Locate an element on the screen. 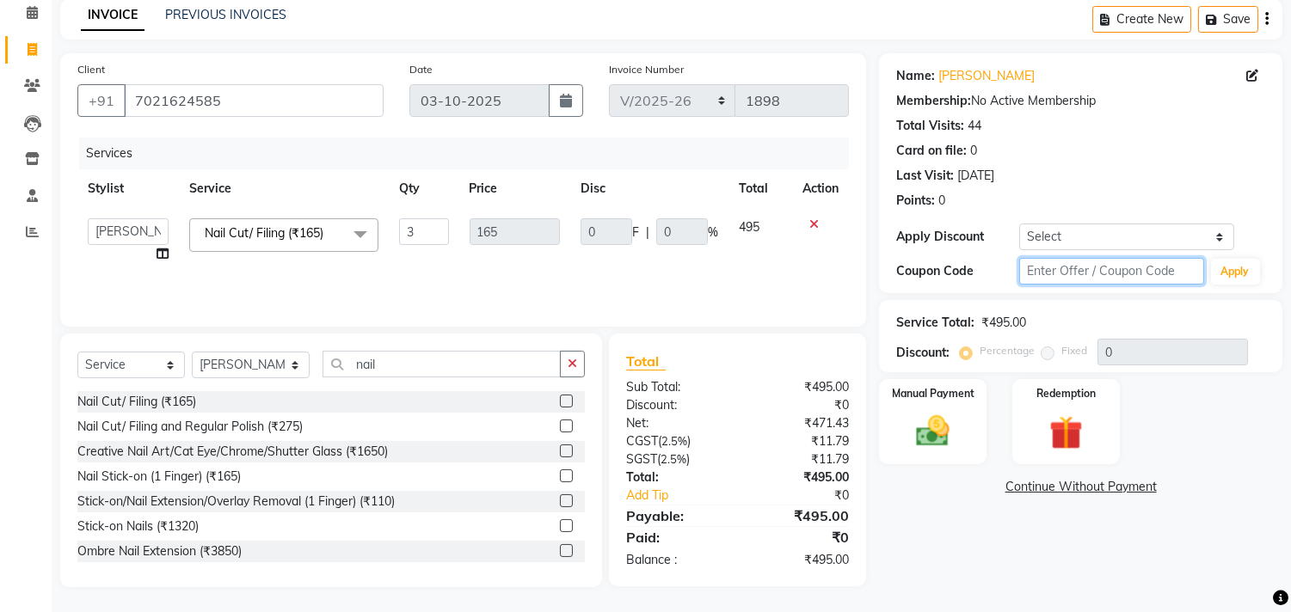 This screenshot has width=1291, height=612. span: F is located at coordinates (635, 232).